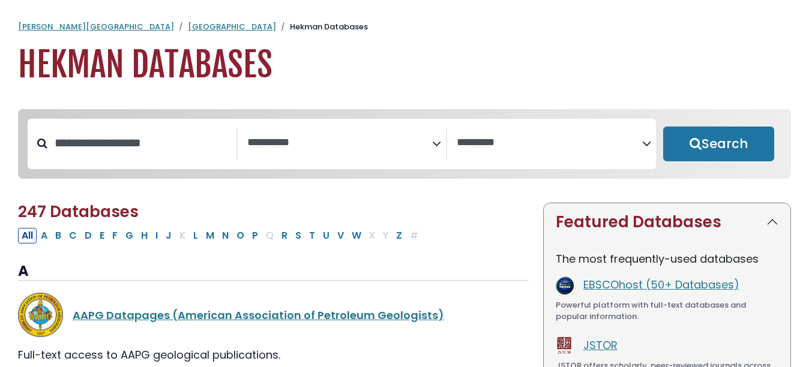  What do you see at coordinates (667, 259) in the screenshot?
I see `p: The most frequently-used databases` at bounding box center [667, 259].